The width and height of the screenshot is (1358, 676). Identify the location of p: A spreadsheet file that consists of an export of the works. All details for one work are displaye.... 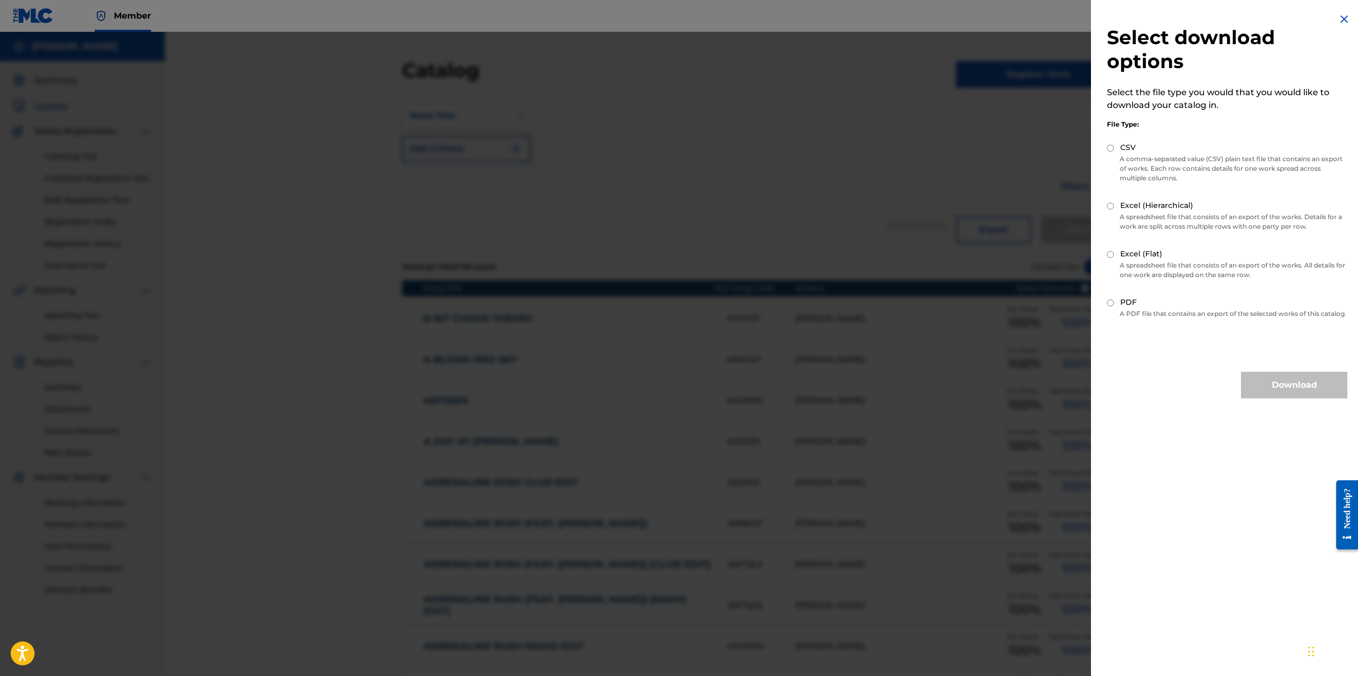
(1227, 270).